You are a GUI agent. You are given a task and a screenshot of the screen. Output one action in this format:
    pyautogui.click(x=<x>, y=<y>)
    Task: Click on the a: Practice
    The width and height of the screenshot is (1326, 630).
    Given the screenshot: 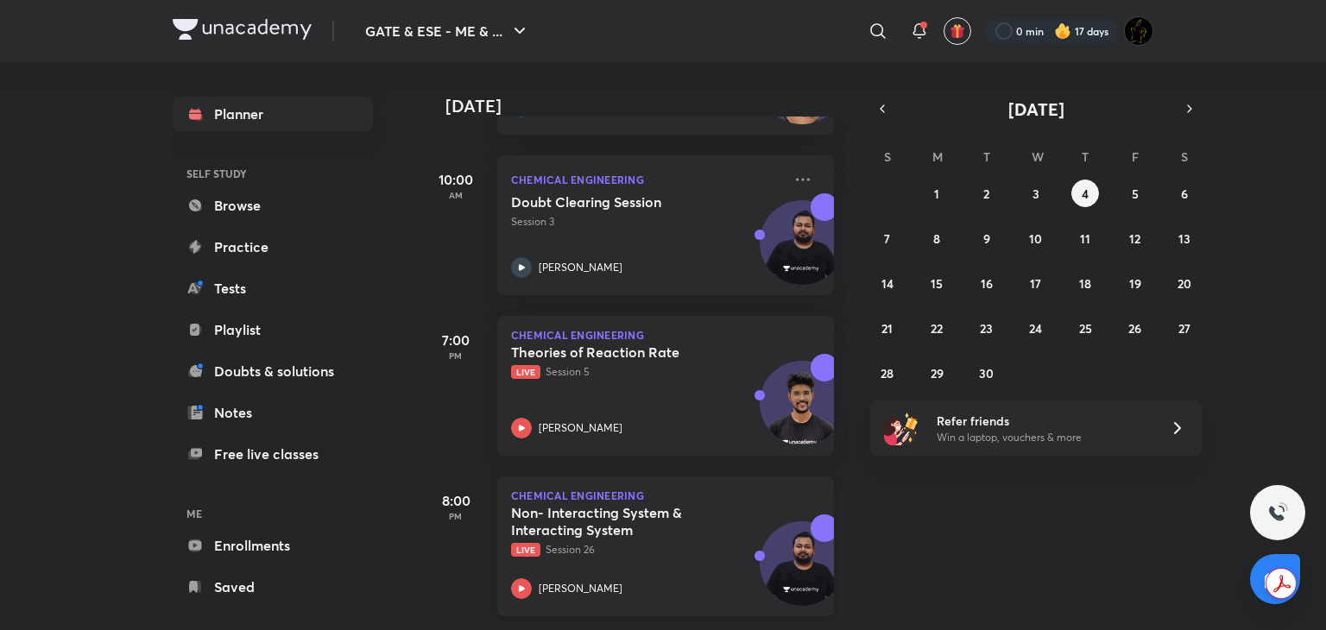 What is the action you would take?
    pyautogui.click(x=273, y=247)
    